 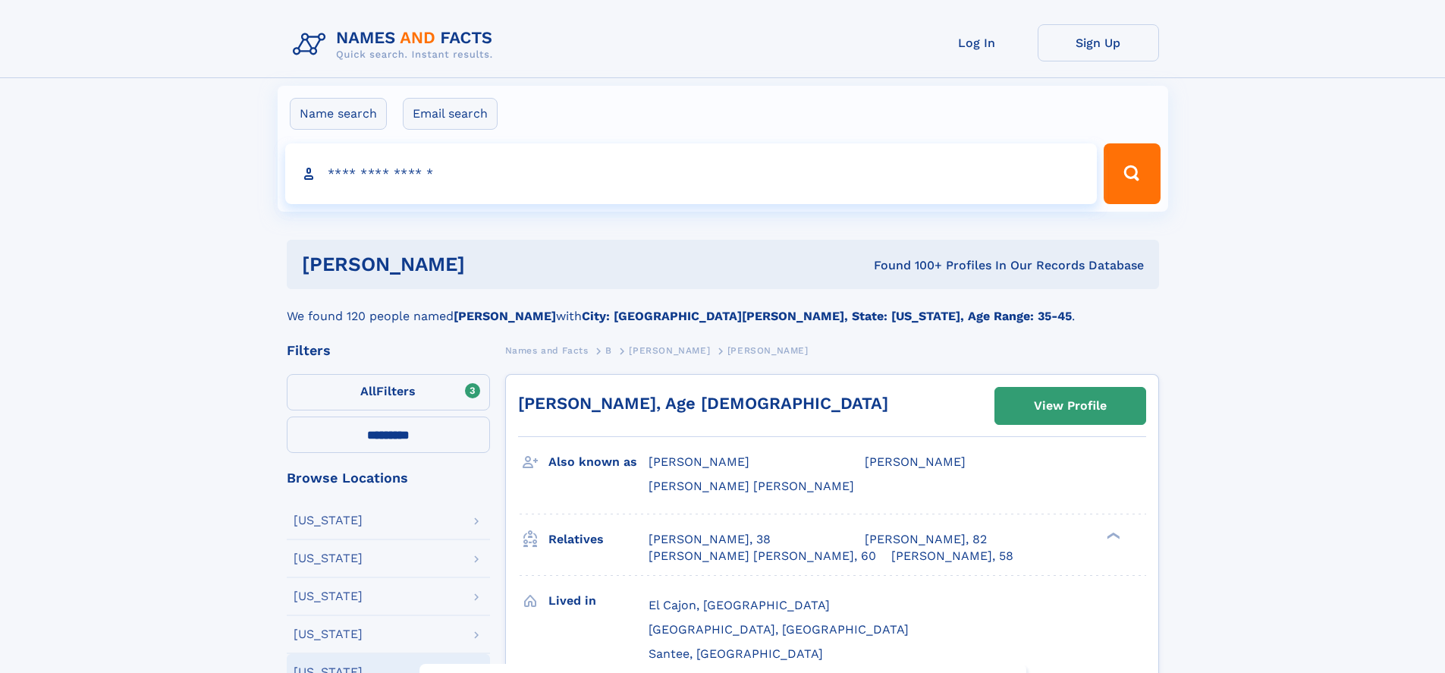 I want to click on button: Search Button, so click(x=1132, y=174).